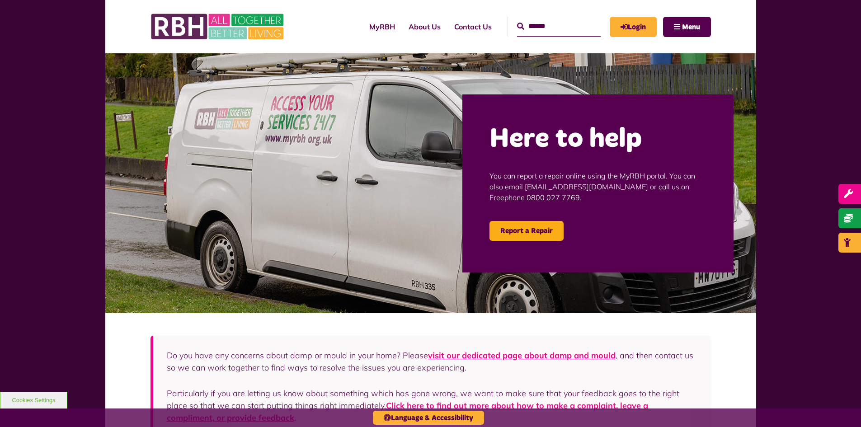 The image size is (861, 427). What do you see at coordinates (432, 362) in the screenshot?
I see `p: Do you have any concerns about damp or mould in your home? Please , and then contact us so we can...` at bounding box center [432, 362].